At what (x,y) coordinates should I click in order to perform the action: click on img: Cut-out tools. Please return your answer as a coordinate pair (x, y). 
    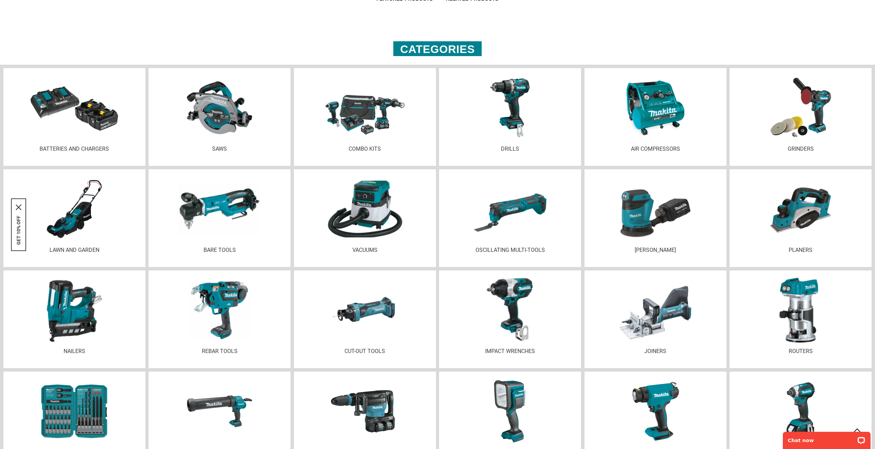
    Looking at the image, I should click on (365, 310).